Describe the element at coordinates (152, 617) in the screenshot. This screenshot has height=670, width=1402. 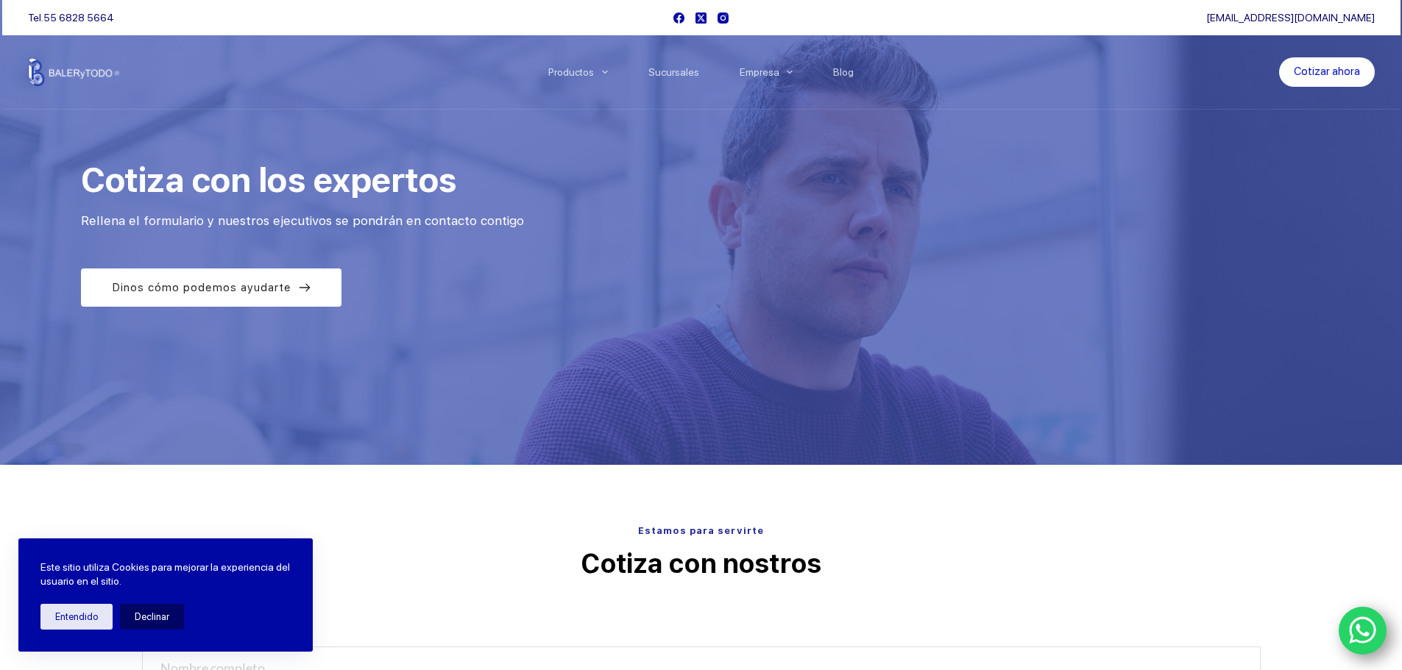
I see `button: Declinar` at that location.